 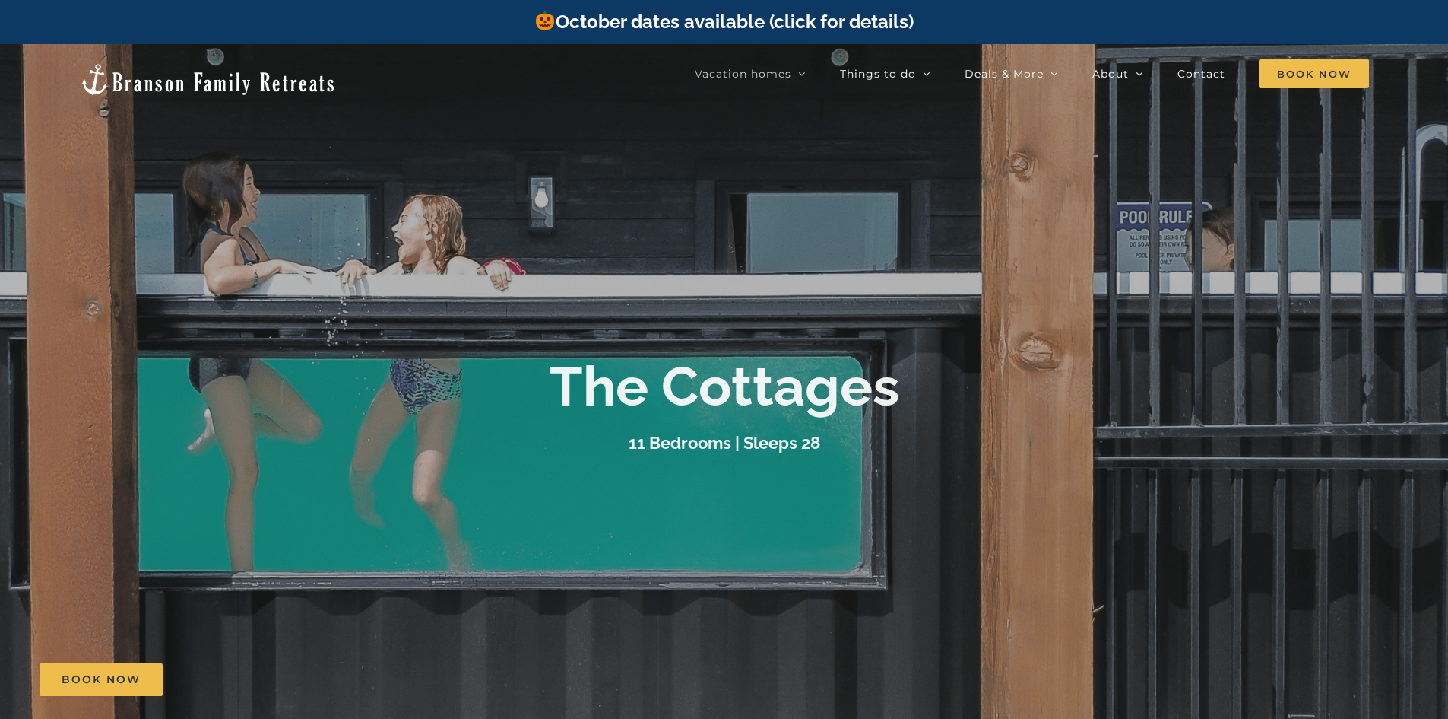 What do you see at coordinates (208, 79) in the screenshot?
I see `img: Branson Family Retreats Logo` at bounding box center [208, 79].